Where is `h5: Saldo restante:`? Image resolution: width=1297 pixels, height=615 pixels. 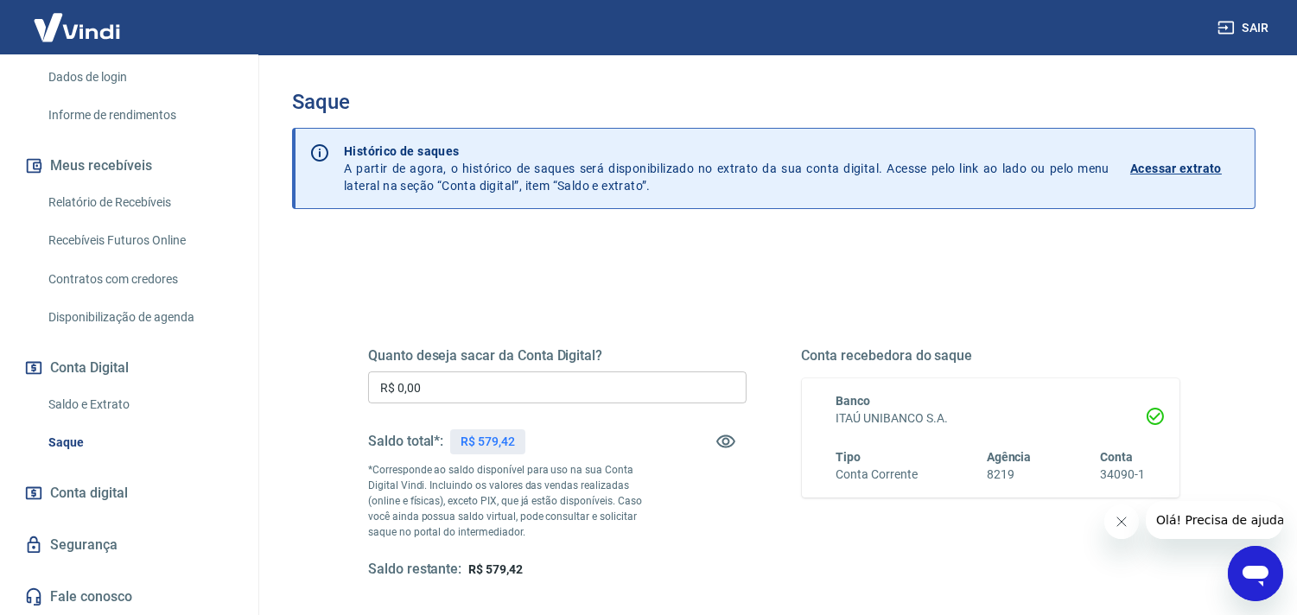
h5: Saldo restante: is located at coordinates (415, 569).